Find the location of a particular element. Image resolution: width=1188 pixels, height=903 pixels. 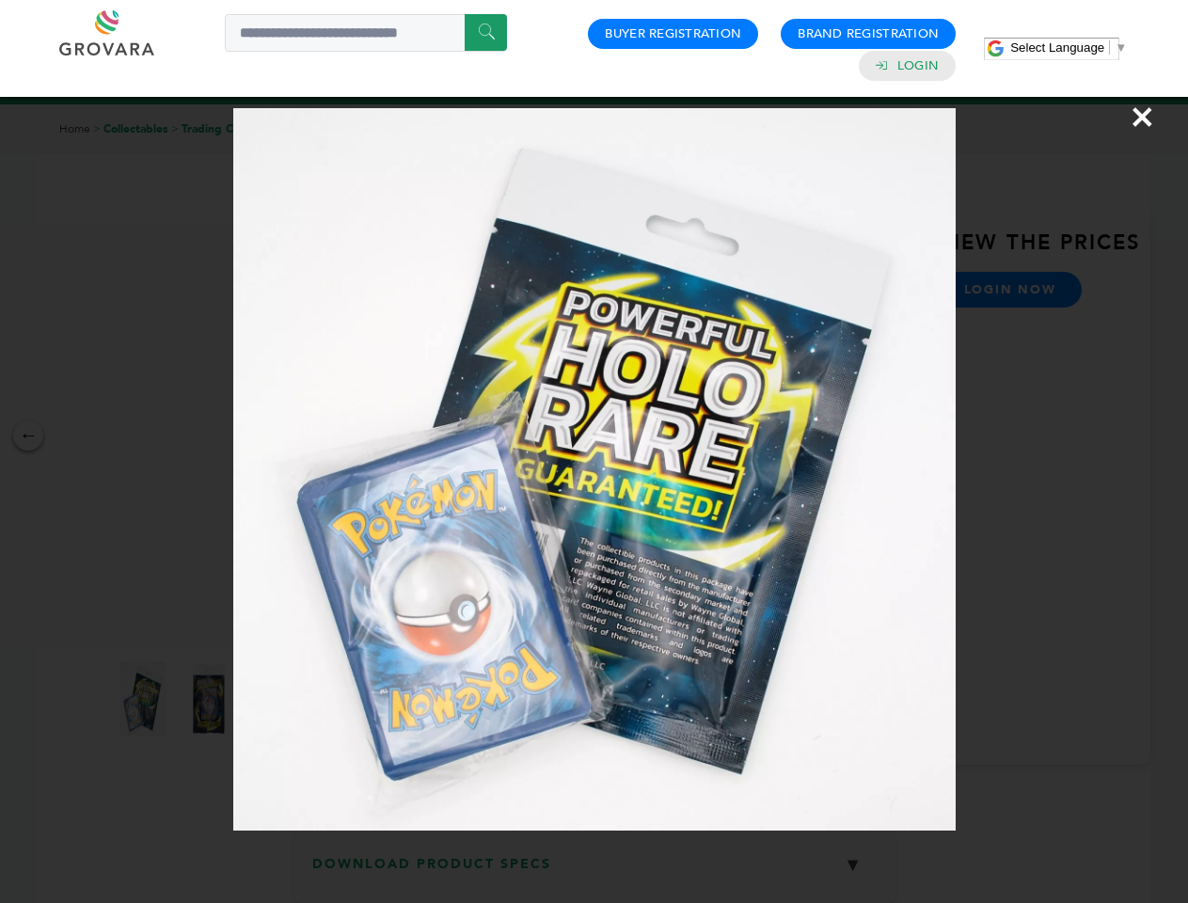

a: Login is located at coordinates (918, 66).